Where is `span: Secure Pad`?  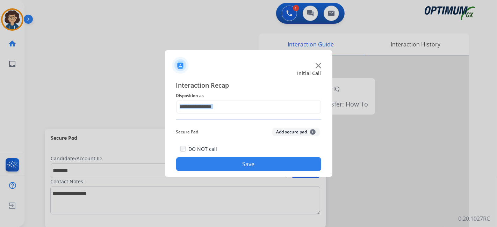 span: Secure Pad is located at coordinates (187, 132).